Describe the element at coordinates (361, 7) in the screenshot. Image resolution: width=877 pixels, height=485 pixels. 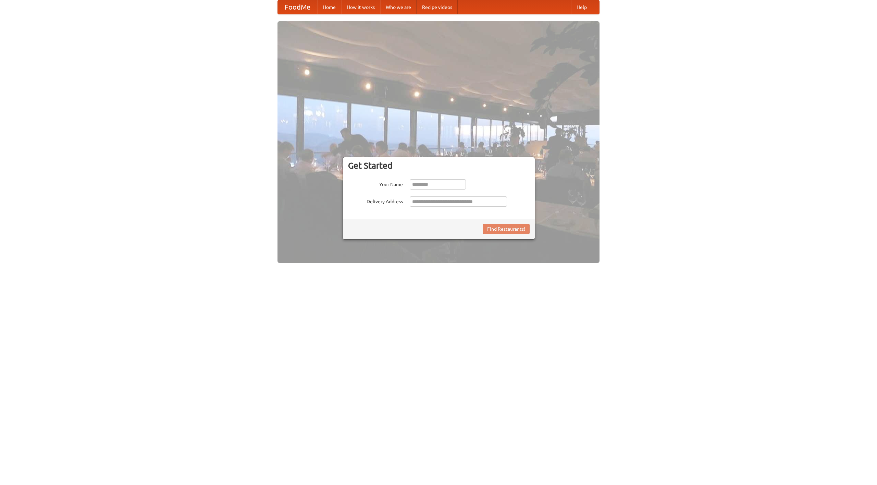
I see `a: How it works` at that location.